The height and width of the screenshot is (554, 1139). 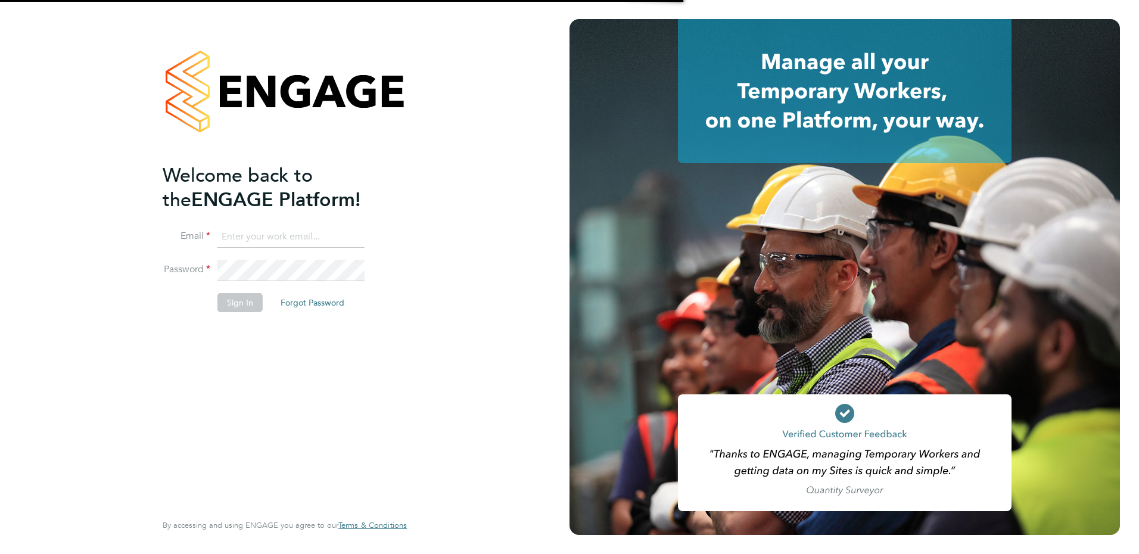 I want to click on label: Email, so click(x=186, y=236).